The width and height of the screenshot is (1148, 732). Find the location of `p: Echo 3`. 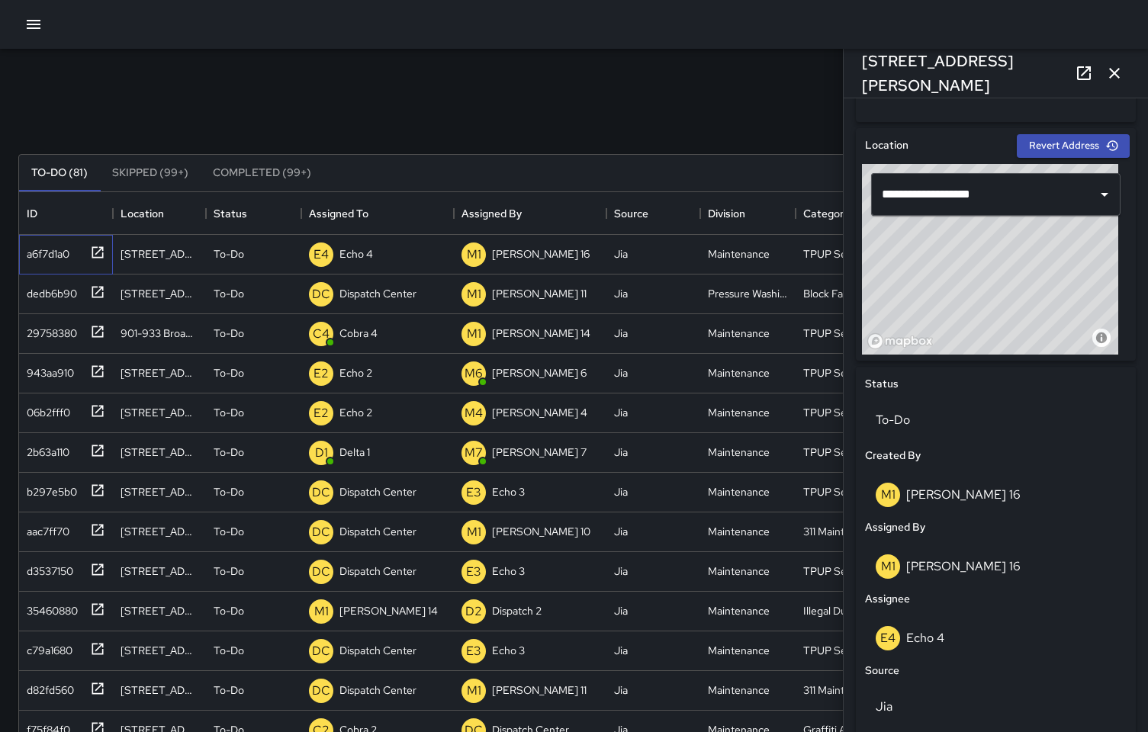

p: Echo 3 is located at coordinates (508, 651).